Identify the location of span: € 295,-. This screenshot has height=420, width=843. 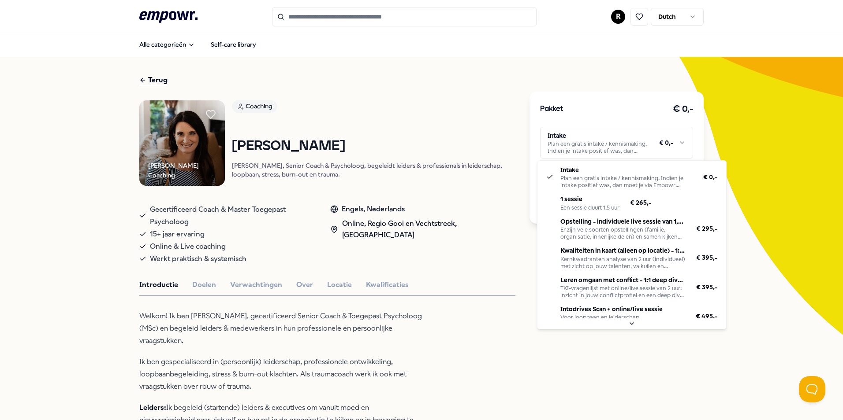
(706, 229).